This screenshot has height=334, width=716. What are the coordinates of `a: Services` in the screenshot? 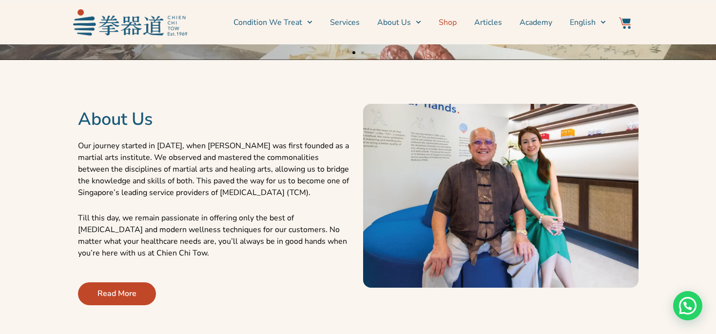 It's located at (345, 22).